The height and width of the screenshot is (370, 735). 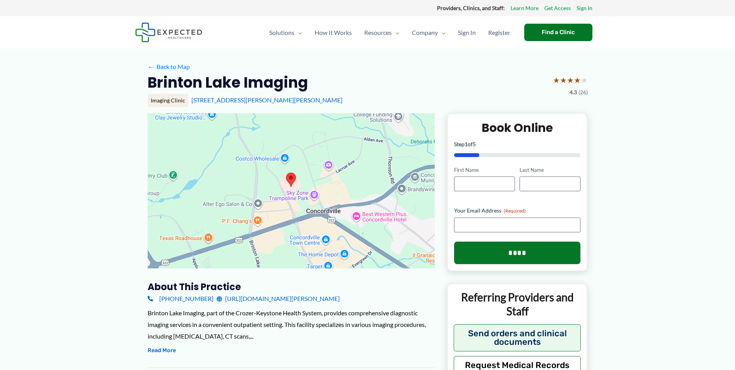 I want to click on label: First Name, so click(x=484, y=170).